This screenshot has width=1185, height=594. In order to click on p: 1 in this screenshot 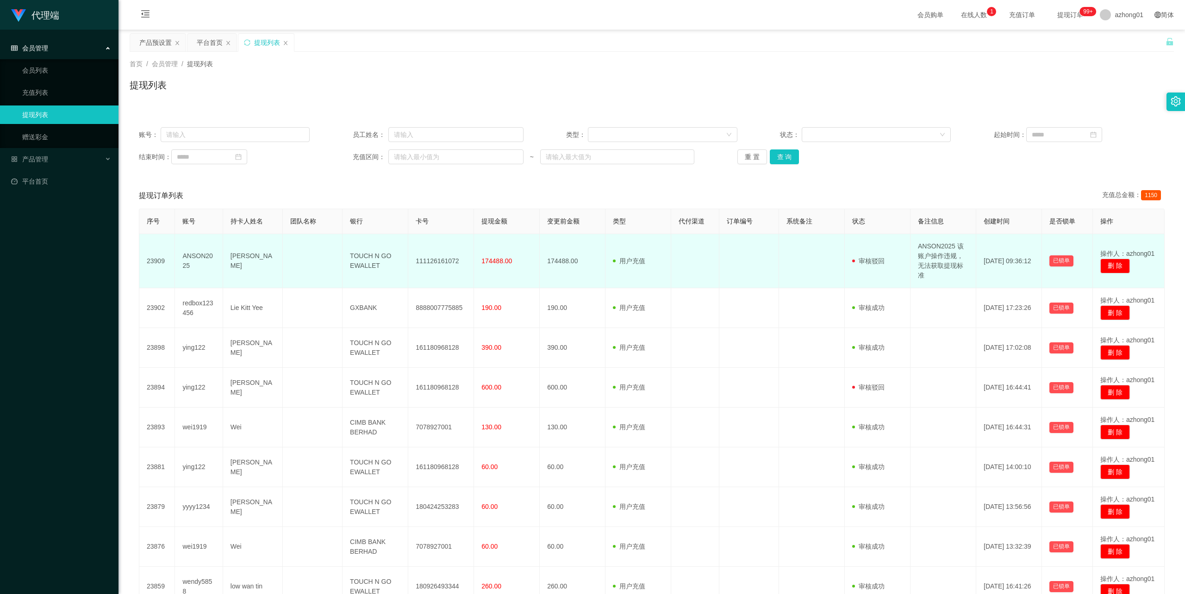, I will do `click(992, 12)`.